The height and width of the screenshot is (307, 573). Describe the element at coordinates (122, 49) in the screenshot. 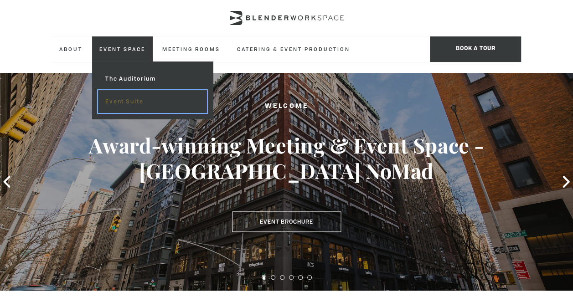

I see `a: Event Space` at that location.